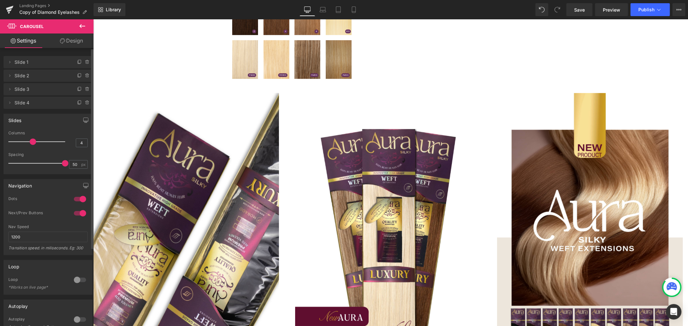 The image size is (688, 326). Describe the element at coordinates (49, 12) in the screenshot. I see `span: Copy of Diamond Eyelashes` at that location.